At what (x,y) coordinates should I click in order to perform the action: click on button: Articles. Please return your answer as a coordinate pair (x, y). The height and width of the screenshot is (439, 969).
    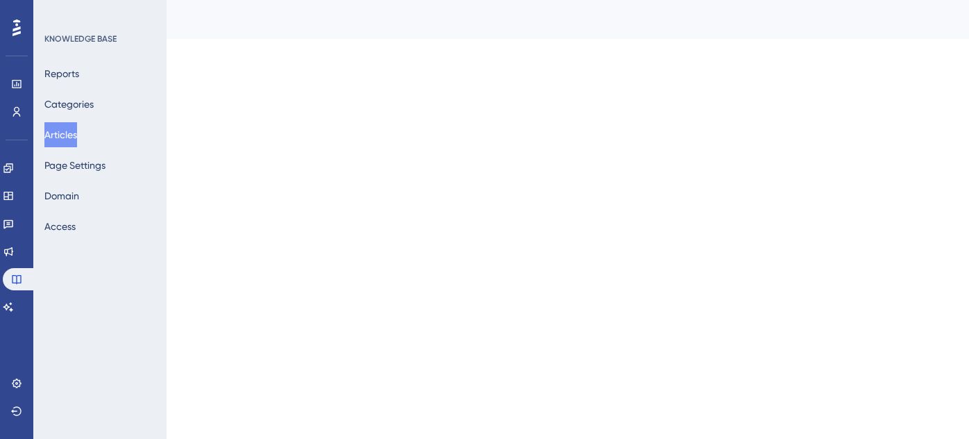
    Looking at the image, I should click on (60, 135).